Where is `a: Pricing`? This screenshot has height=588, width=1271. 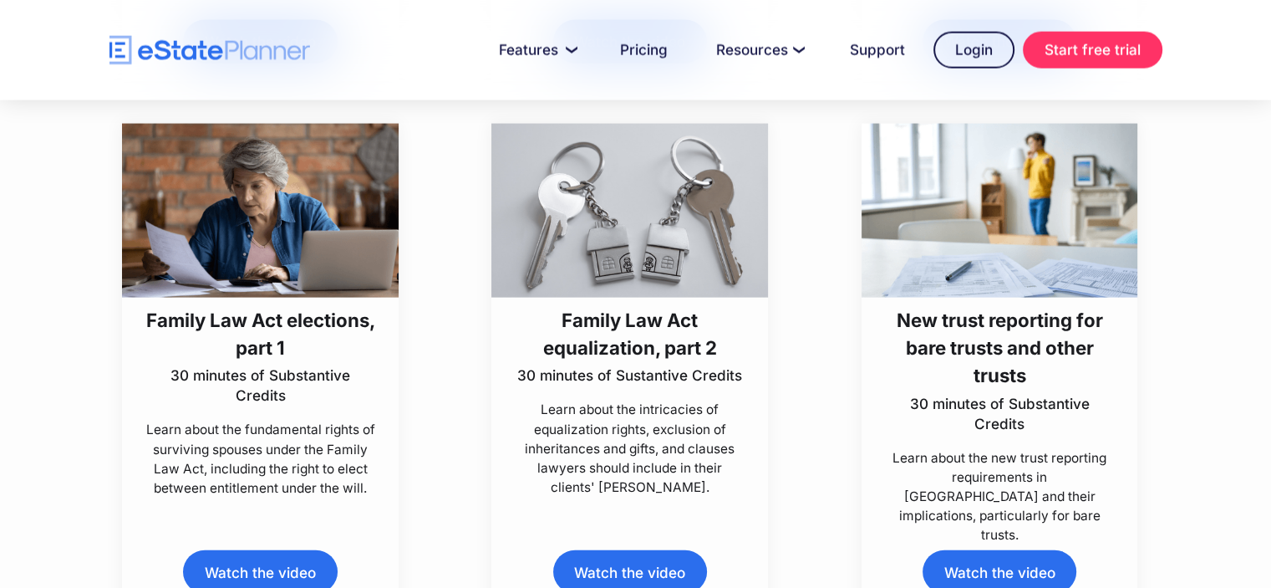 a: Pricing is located at coordinates (644, 50).